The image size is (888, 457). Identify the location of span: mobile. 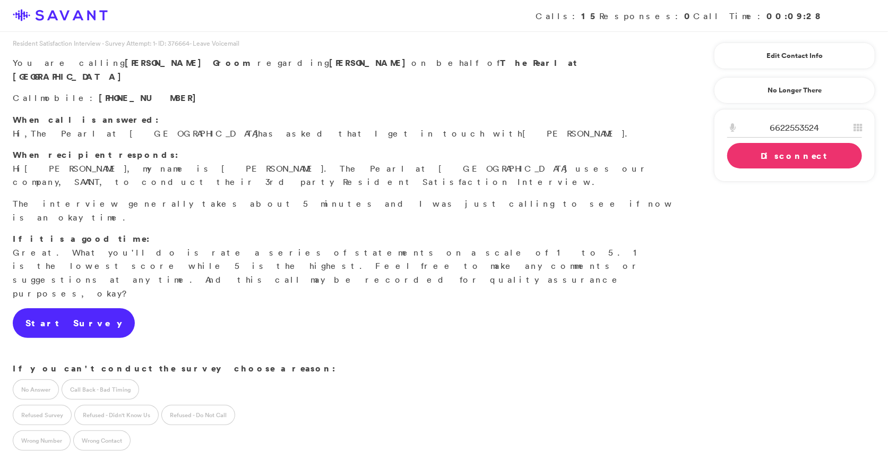
(65, 98).